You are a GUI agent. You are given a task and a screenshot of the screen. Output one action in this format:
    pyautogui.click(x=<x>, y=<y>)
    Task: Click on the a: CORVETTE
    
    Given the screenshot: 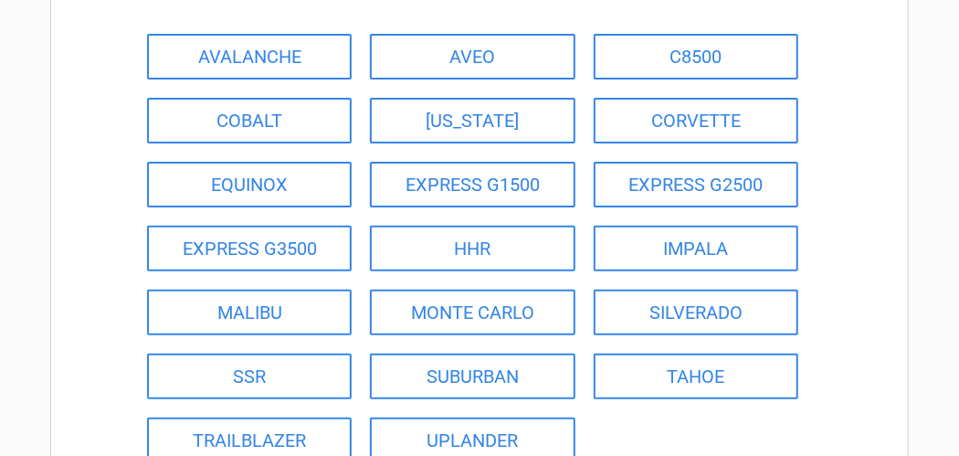 What is the action you would take?
    pyautogui.click(x=696, y=121)
    